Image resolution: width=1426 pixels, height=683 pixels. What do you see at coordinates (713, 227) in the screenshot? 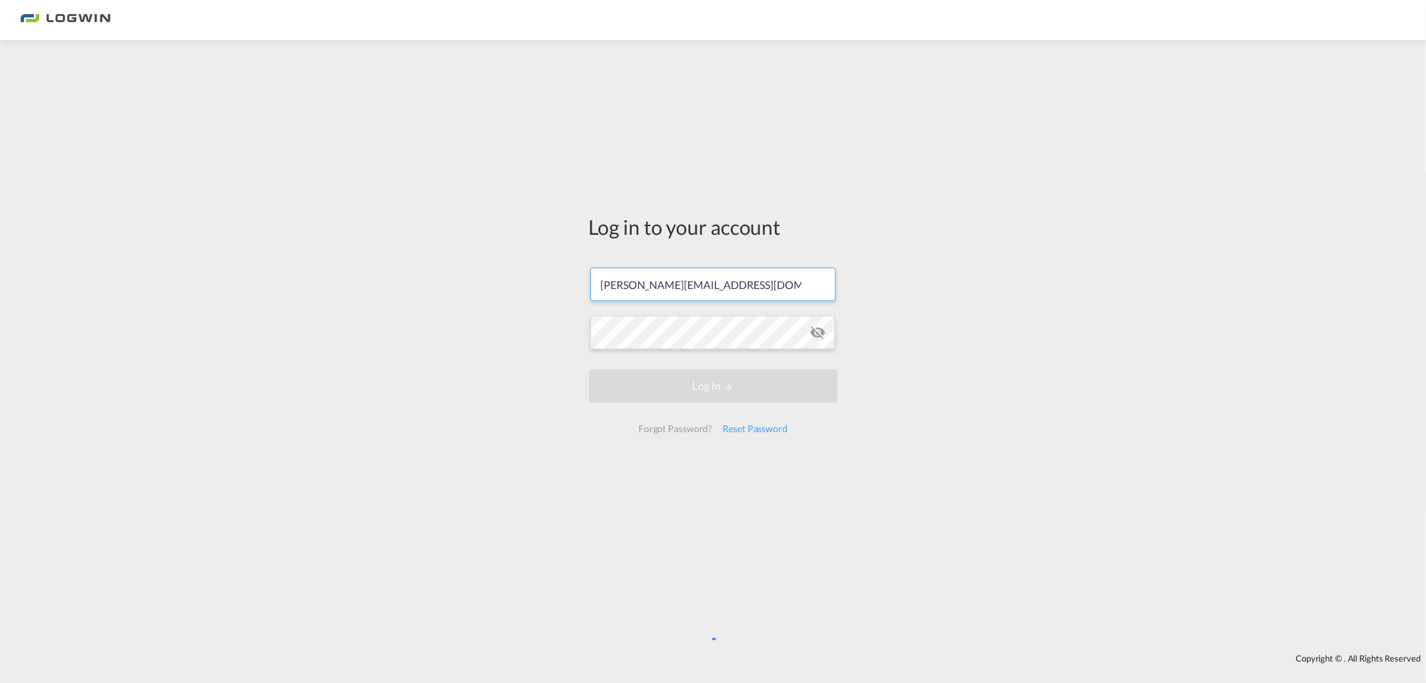
I see `div: Log in to your account` at bounding box center [713, 227].